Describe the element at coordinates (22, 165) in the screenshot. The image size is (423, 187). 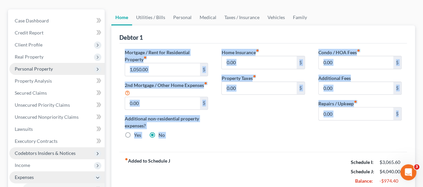
I see `span: Income` at that location.